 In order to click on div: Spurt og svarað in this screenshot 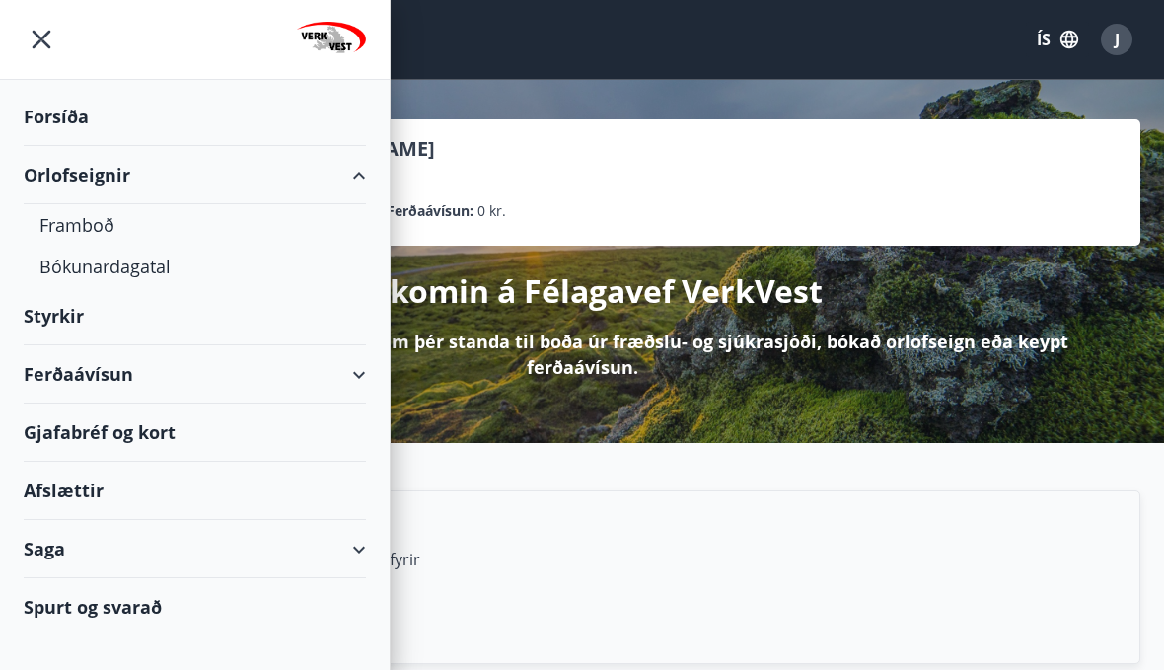, I will do `click(194, 607)`.